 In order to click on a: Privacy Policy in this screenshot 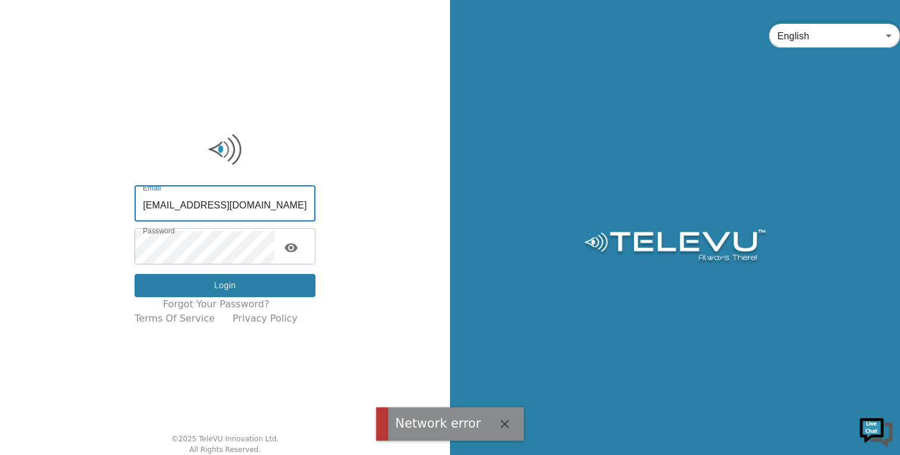, I will do `click(265, 319)`.